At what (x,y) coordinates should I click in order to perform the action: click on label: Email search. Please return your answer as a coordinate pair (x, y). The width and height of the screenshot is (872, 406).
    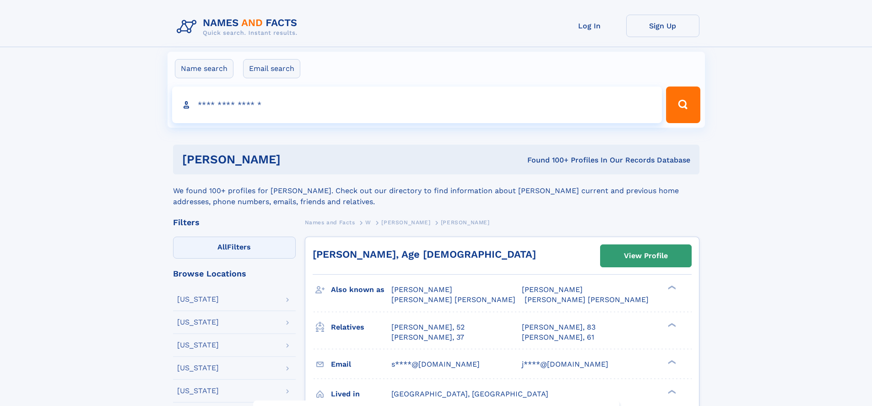
    Looking at the image, I should click on (271, 69).